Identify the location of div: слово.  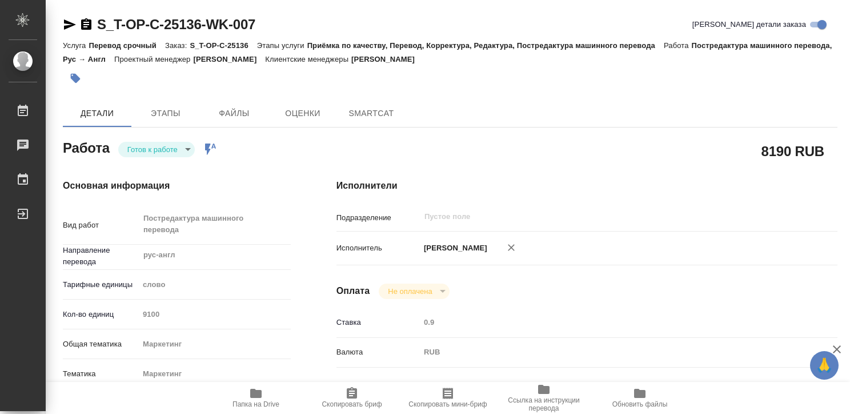
(215, 285).